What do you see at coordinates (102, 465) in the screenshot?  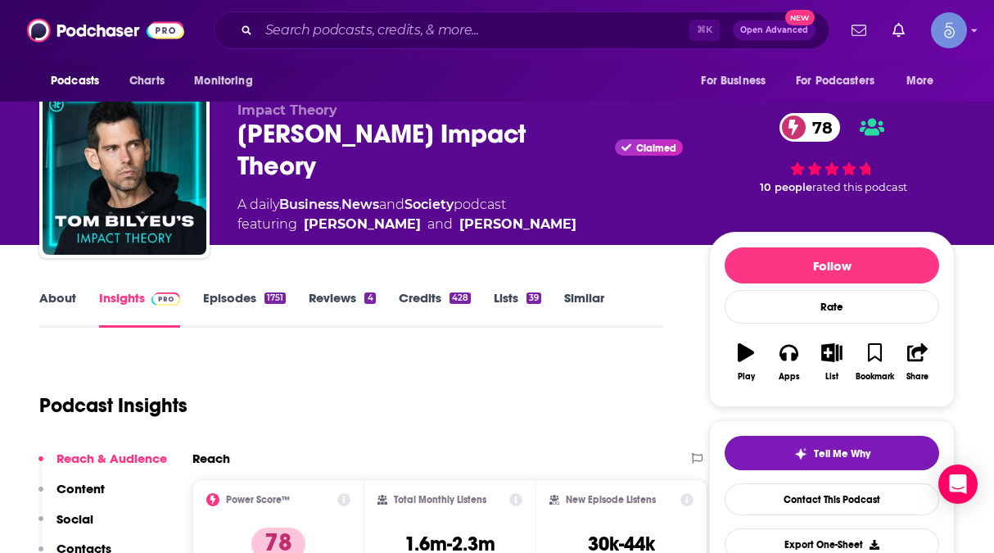 I see `button: Reach & Audience` at bounding box center [102, 465].